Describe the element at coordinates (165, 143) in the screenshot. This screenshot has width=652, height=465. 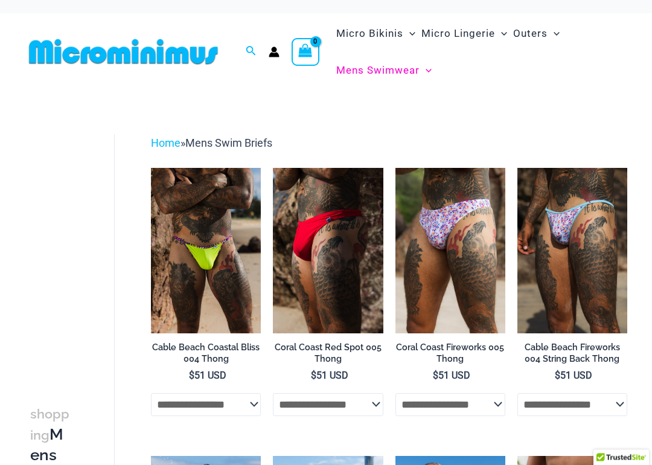
I see `a: Home` at that location.